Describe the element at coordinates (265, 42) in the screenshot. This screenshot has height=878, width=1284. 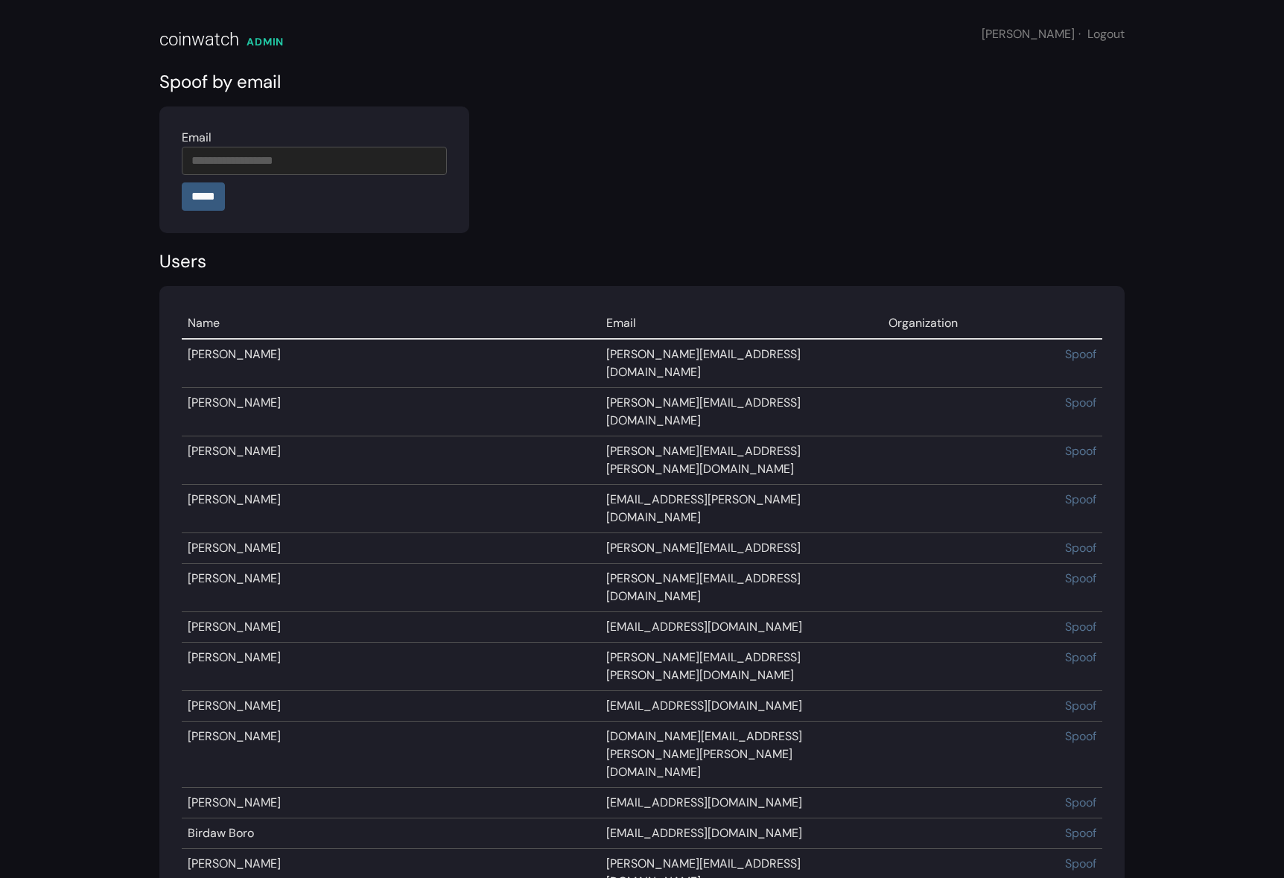
I see `div: ADMIN` at that location.